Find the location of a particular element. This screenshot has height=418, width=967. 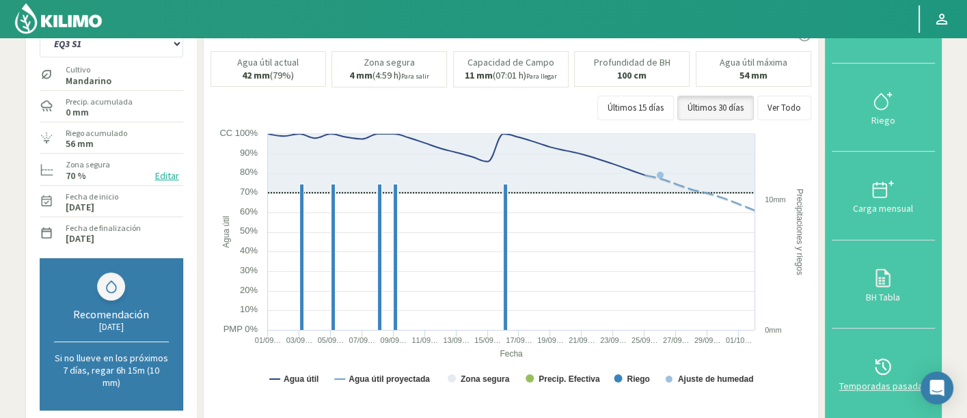

text: 21/09… is located at coordinates (581, 340).